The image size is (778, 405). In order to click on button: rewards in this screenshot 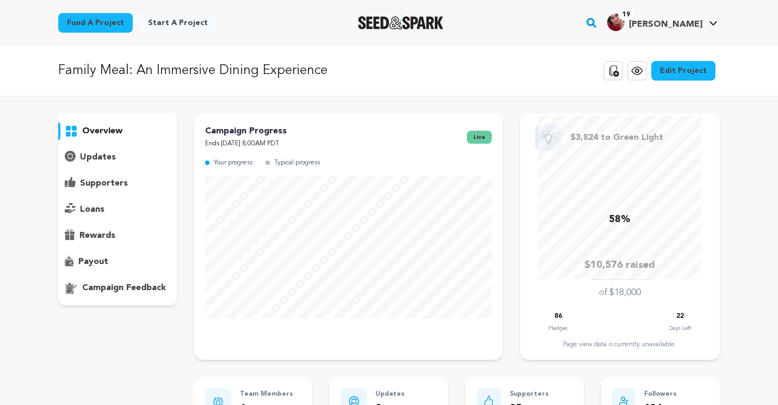, I will do `click(117, 235)`.